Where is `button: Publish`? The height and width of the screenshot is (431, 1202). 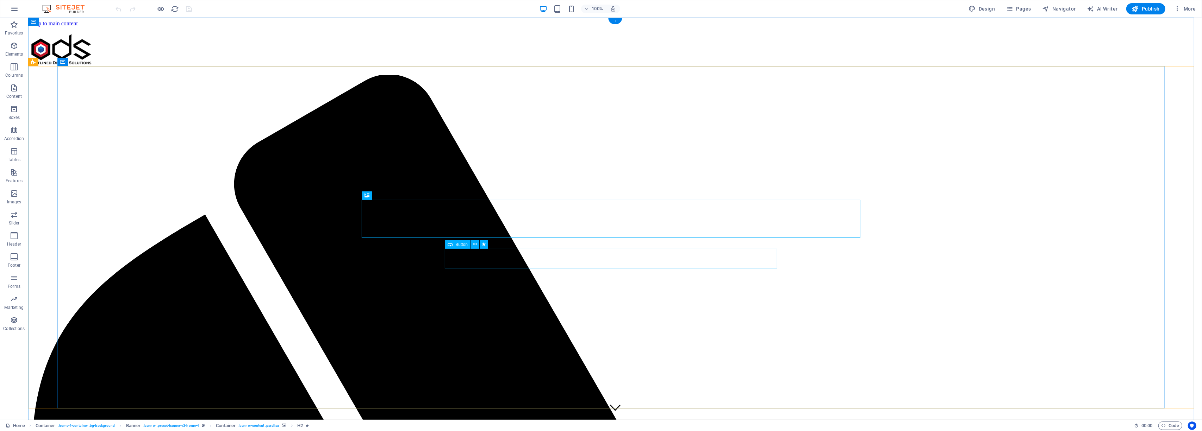
button: Publish is located at coordinates (1146, 9).